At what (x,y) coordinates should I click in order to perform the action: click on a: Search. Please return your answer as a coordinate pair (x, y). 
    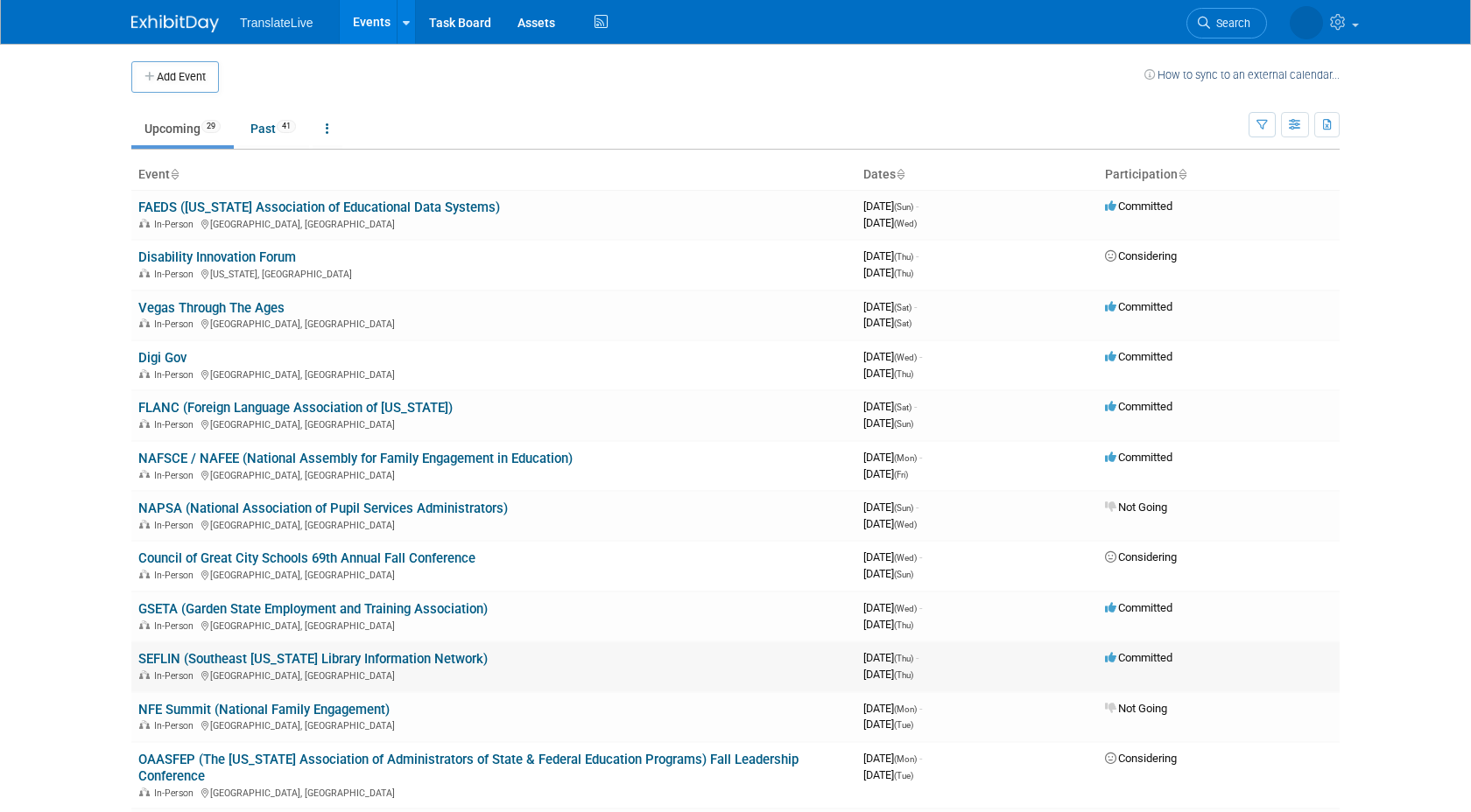
    Looking at the image, I should click on (1227, 23).